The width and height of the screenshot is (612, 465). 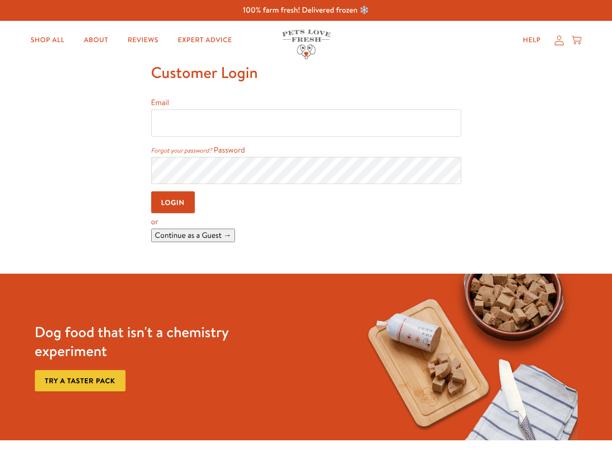 I want to click on label: Email, so click(x=160, y=103).